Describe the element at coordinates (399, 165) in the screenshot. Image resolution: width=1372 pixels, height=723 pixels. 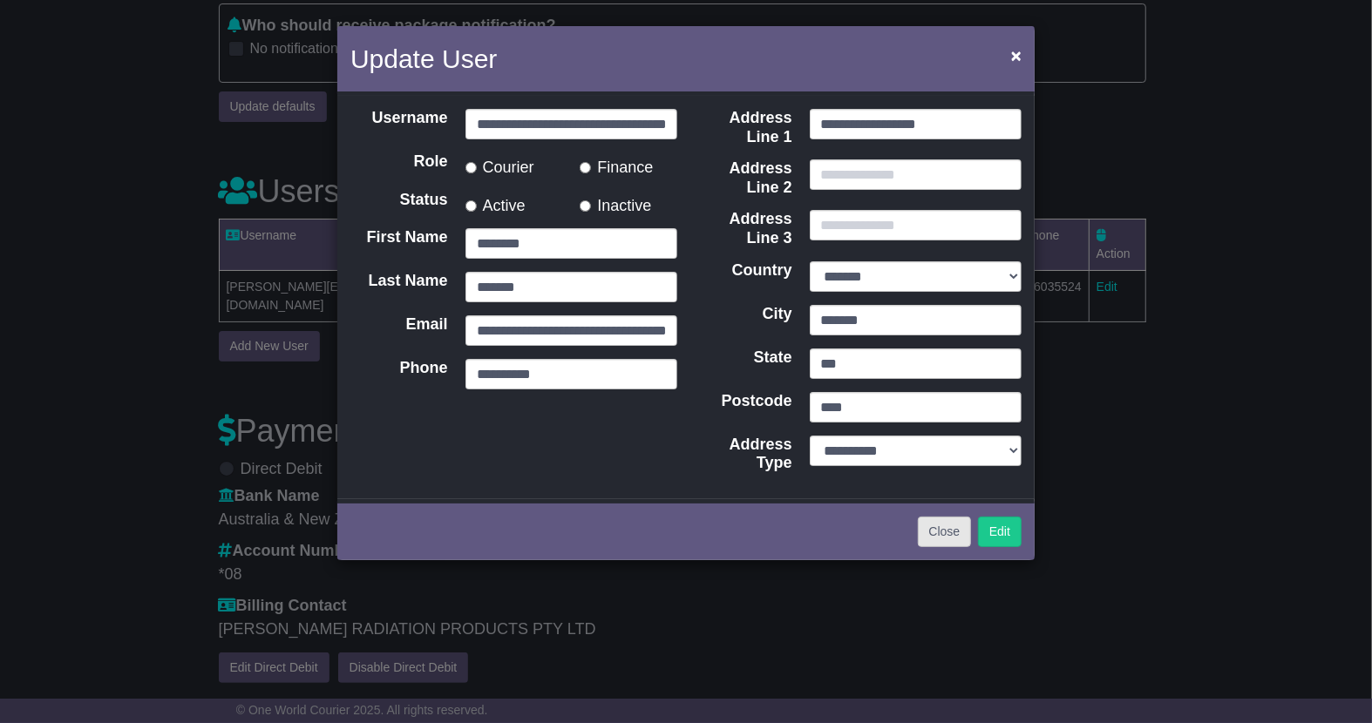
I see `label: Role` at that location.